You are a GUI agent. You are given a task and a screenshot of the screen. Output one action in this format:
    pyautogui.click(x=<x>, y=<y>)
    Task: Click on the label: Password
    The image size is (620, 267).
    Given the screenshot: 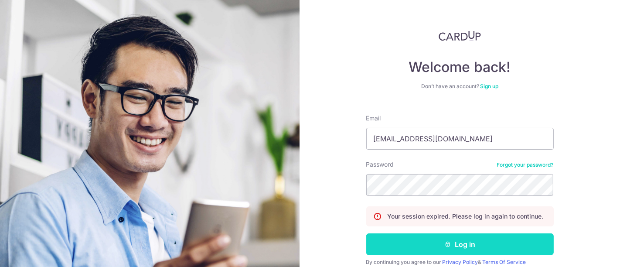 What is the action you would take?
    pyautogui.click(x=380, y=164)
    